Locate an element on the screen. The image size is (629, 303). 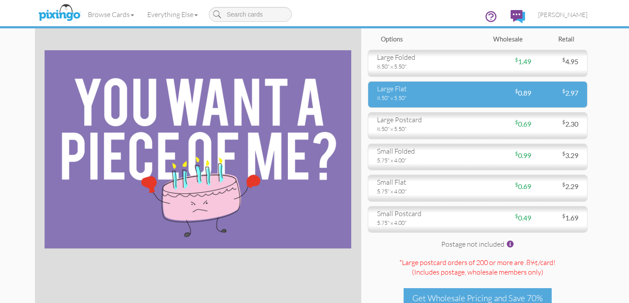
div: large folded is located at coordinates (424, 57).